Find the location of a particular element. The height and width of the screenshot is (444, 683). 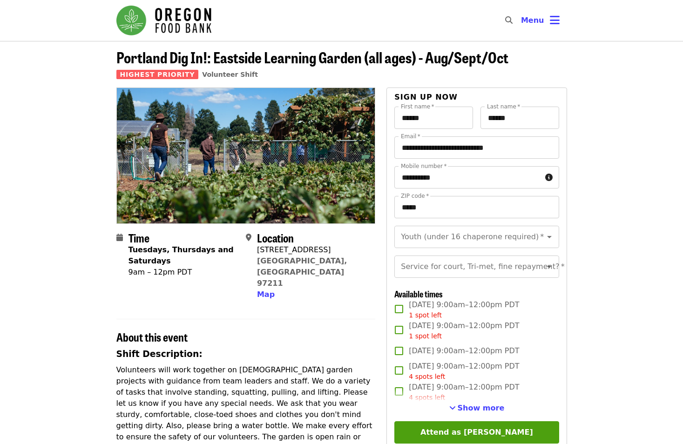

button: See more timeslots is located at coordinates (477, 408).